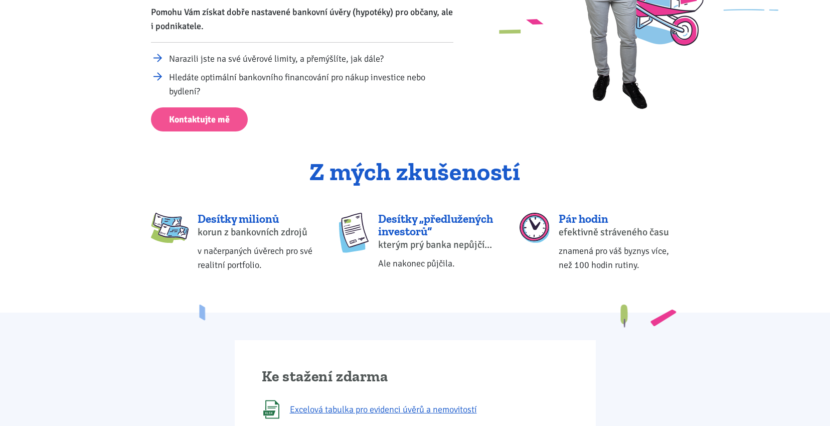 This screenshot has width=830, height=426. I want to click on a: Kontaktujte mě, so click(199, 119).